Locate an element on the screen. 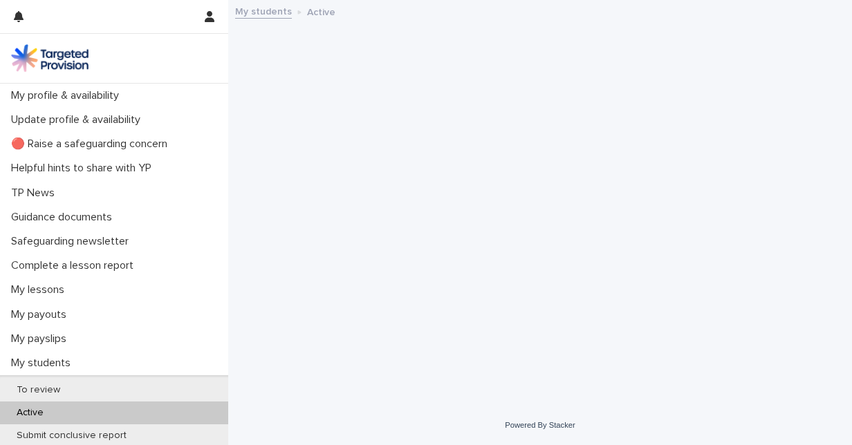  p: My payslips is located at coordinates (42, 339).